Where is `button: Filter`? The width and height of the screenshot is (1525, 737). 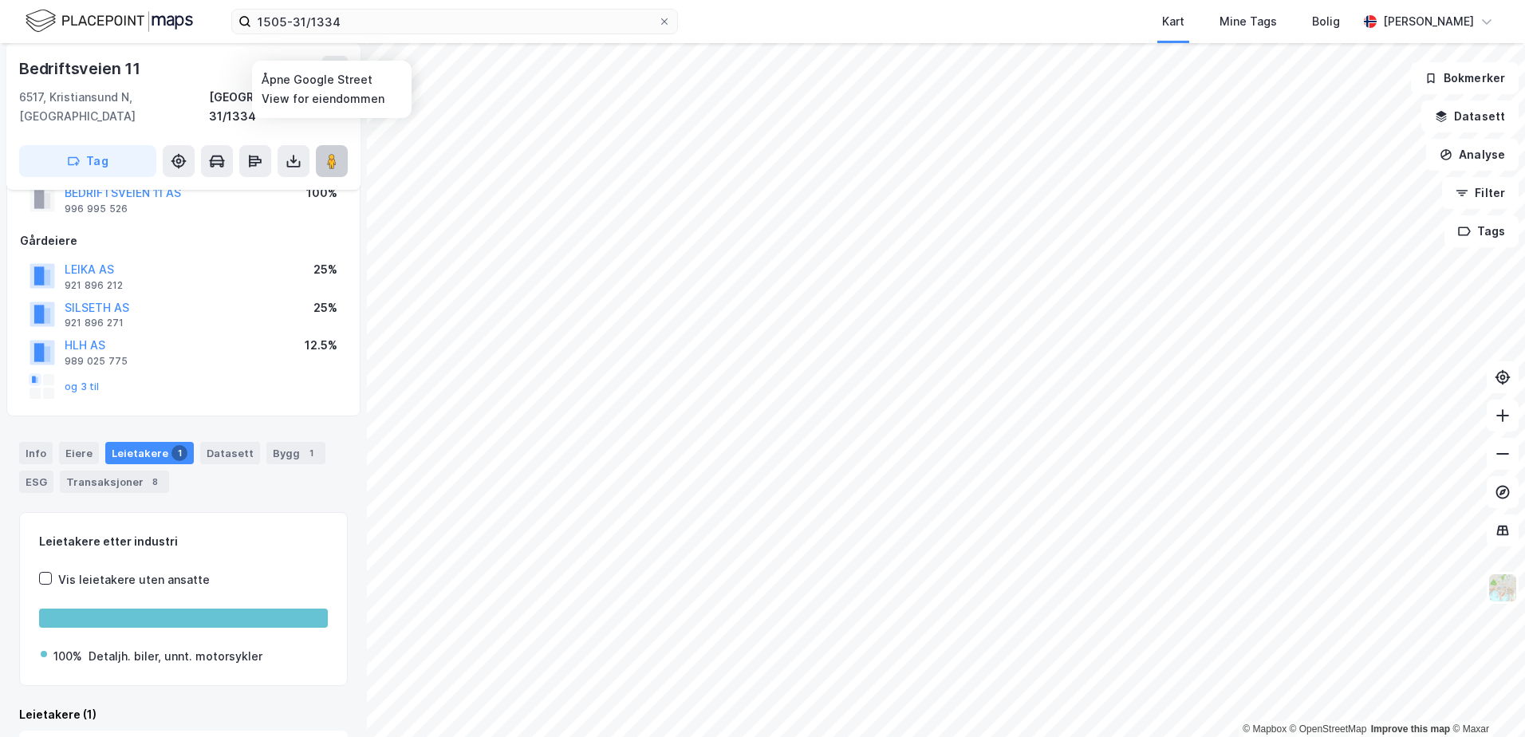
button: Filter is located at coordinates (1480, 193).